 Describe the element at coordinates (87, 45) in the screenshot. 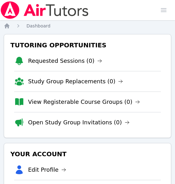

I see `h3: Tutoring Opportunities` at that location.